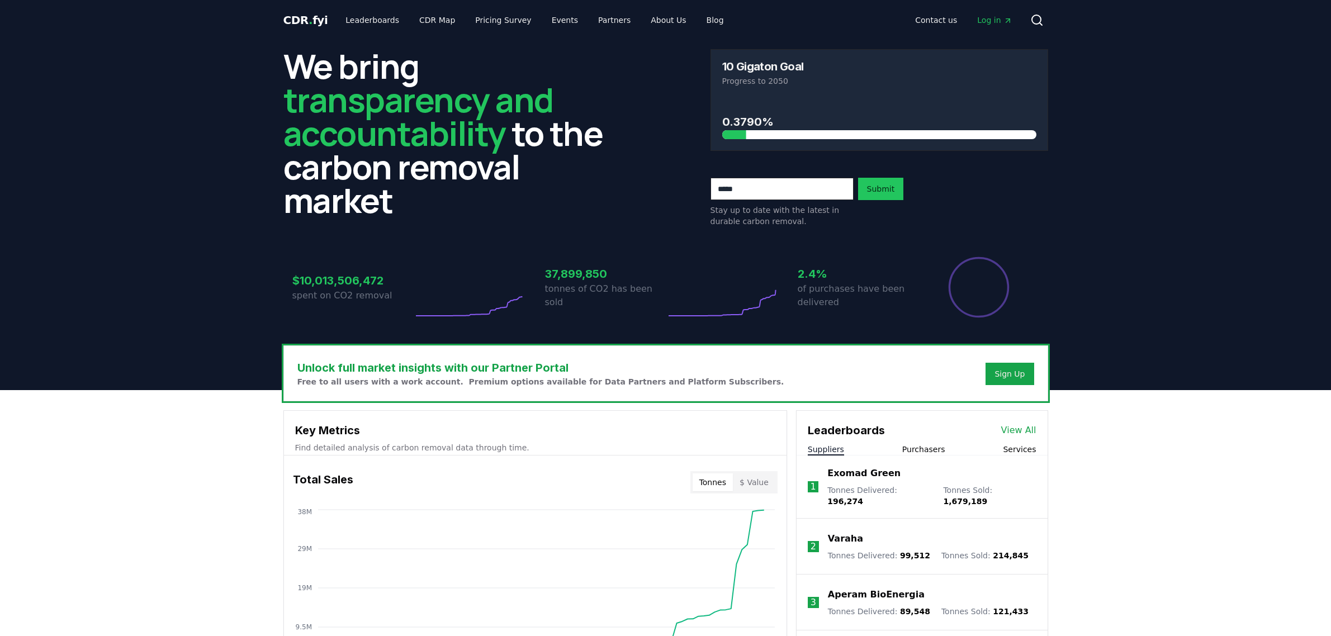 Image resolution: width=1331 pixels, height=636 pixels. Describe the element at coordinates (923, 449) in the screenshot. I see `button: Purchasers` at that location.